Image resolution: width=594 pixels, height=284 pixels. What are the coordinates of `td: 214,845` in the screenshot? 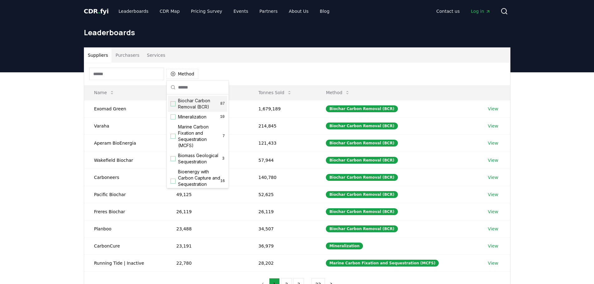 It's located at (282, 126).